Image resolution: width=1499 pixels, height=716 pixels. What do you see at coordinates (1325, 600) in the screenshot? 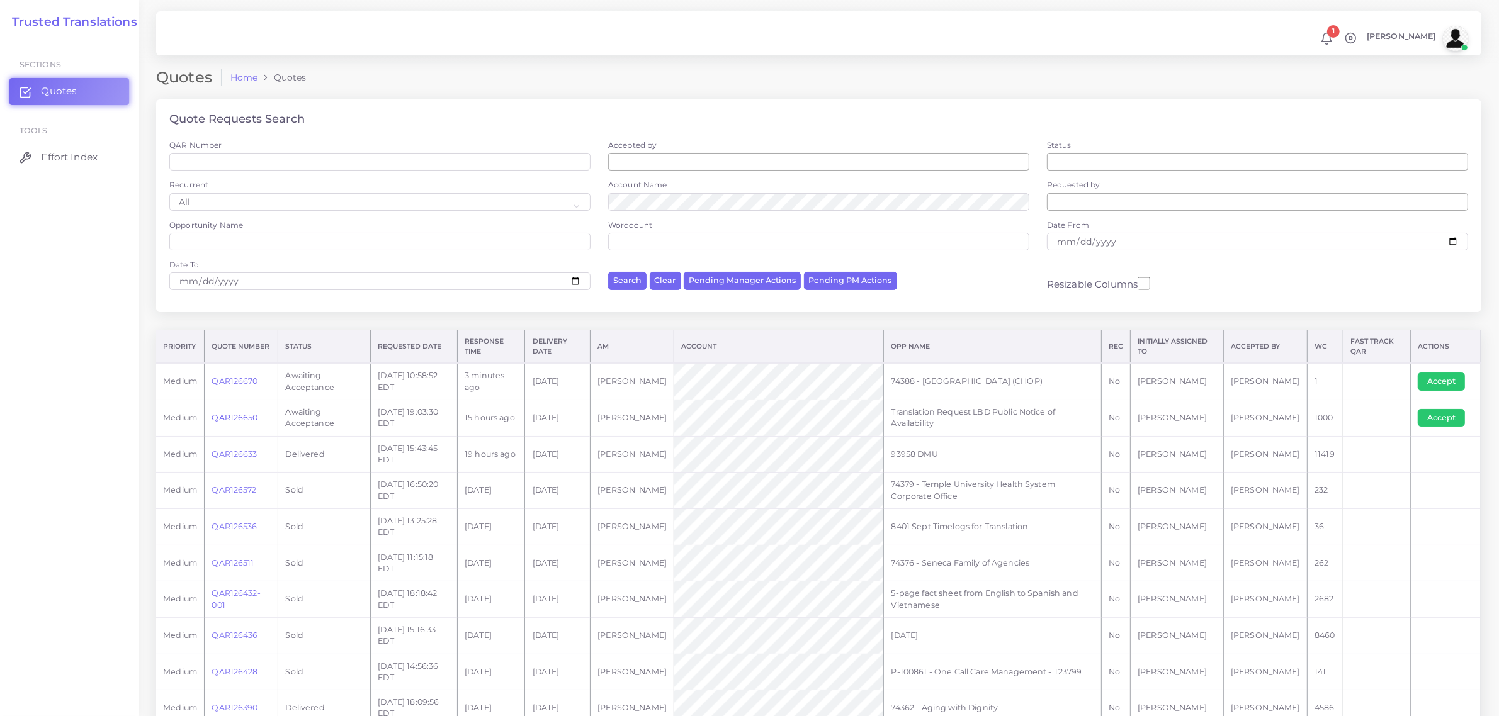
I see `td: 2682` at bounding box center [1325, 600].